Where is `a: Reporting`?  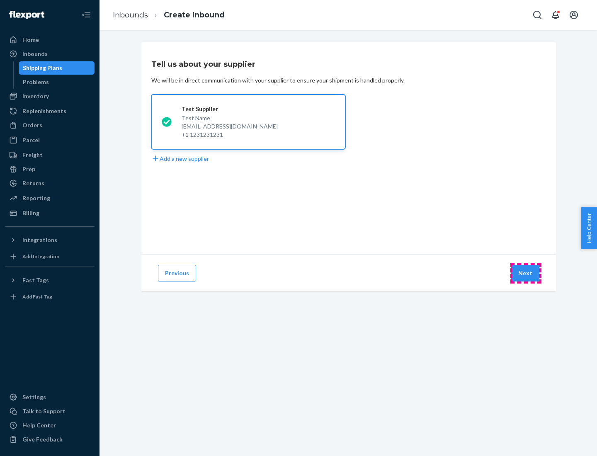 a: Reporting is located at coordinates (50, 198).